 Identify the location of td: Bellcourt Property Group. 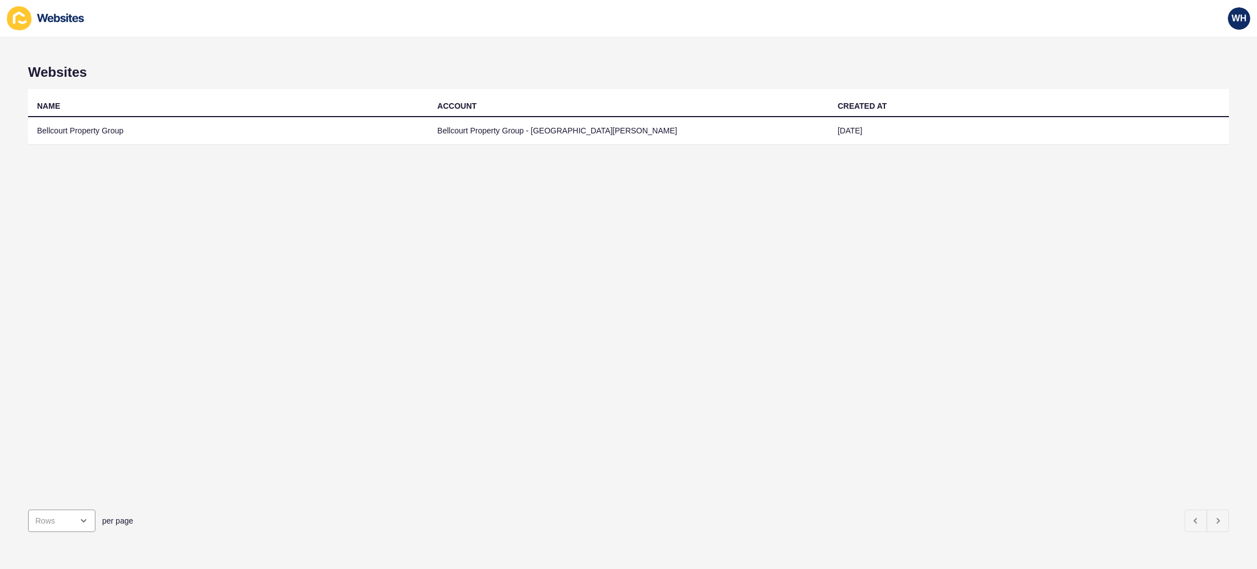
(228, 131).